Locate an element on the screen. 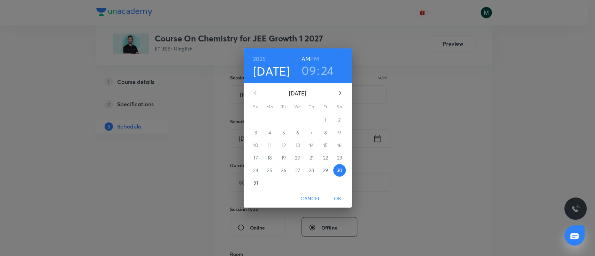 Image resolution: width=595 pixels, height=256 pixels. span: OK is located at coordinates (338, 199).